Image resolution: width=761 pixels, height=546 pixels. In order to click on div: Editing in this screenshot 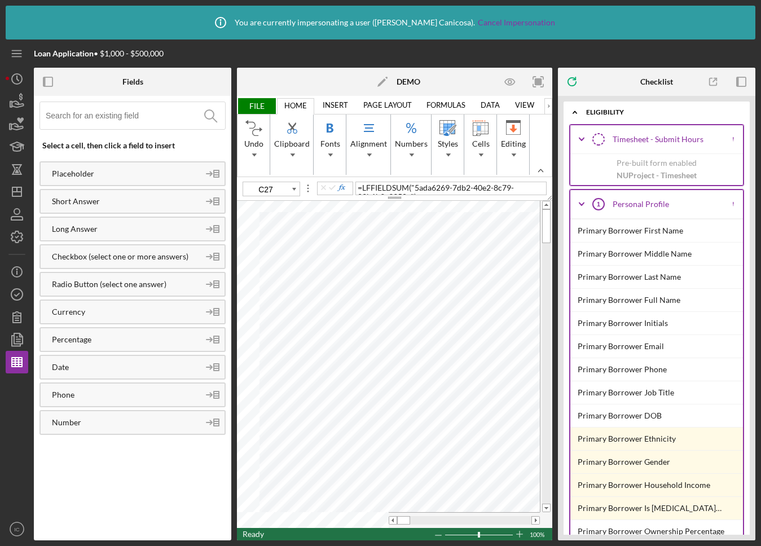, I will do `click(513, 144)`.